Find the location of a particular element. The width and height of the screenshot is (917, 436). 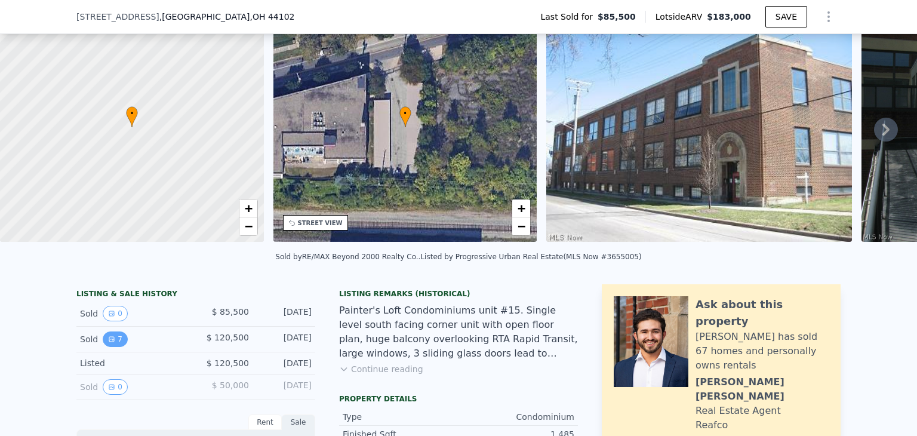

span: , OH 44102 is located at coordinates (272, 17).